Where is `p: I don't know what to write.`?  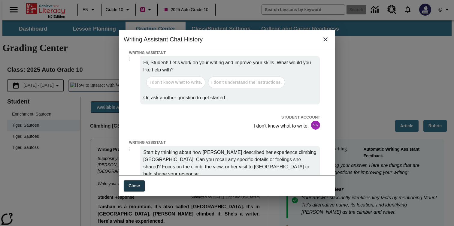
p: I don't know what to write. is located at coordinates (281, 126).